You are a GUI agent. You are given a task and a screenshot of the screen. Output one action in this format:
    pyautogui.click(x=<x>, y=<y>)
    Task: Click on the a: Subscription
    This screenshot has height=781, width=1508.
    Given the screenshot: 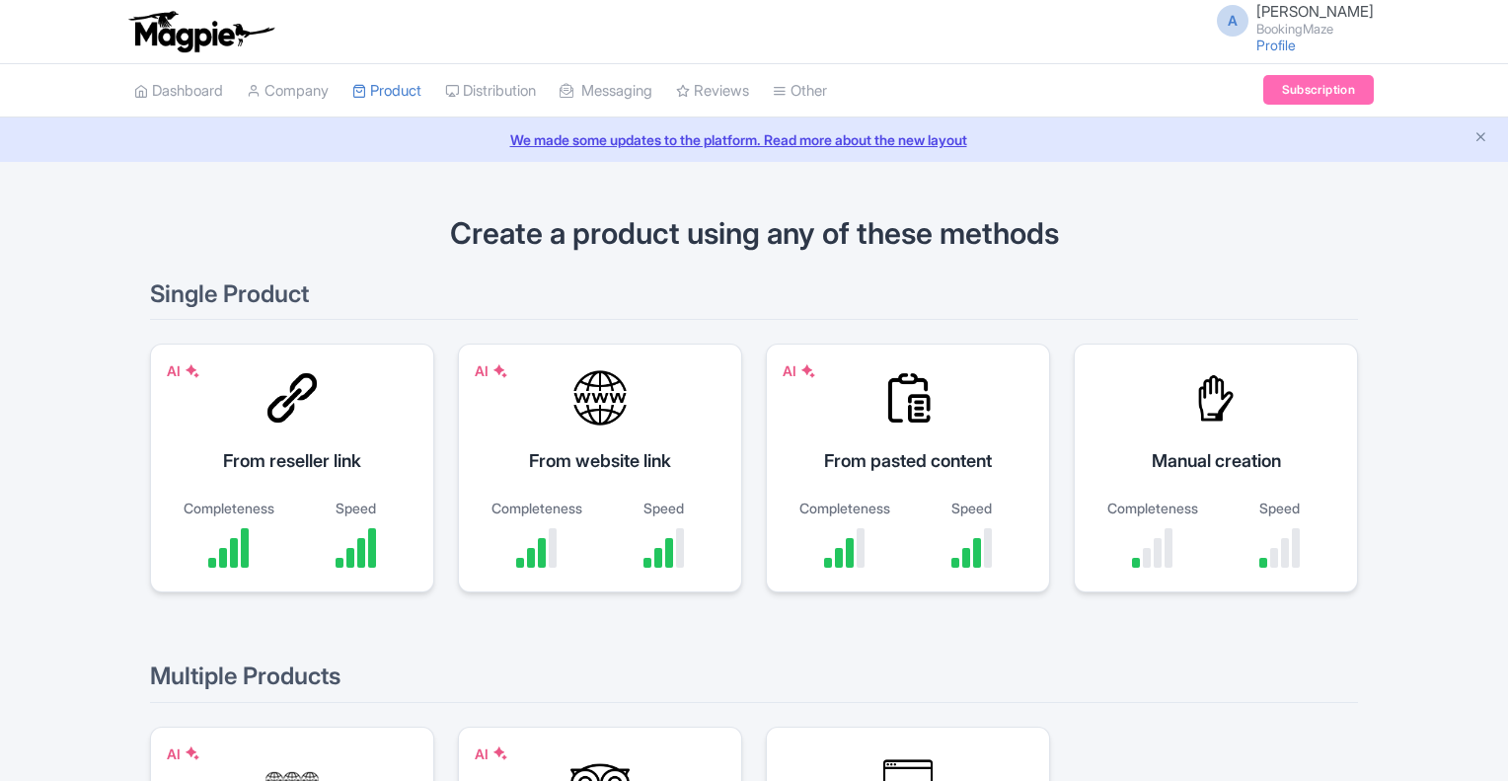 What is the action you would take?
    pyautogui.click(x=1319, y=90)
    